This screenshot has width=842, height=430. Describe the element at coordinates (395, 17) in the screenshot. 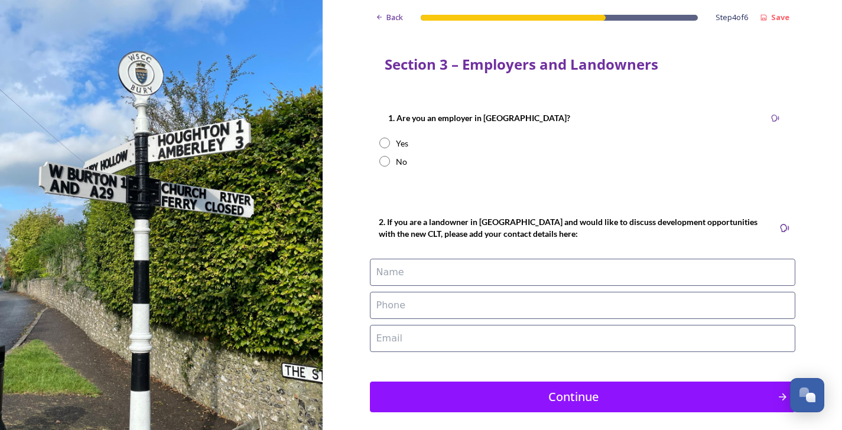

I see `span: Back` at that location.